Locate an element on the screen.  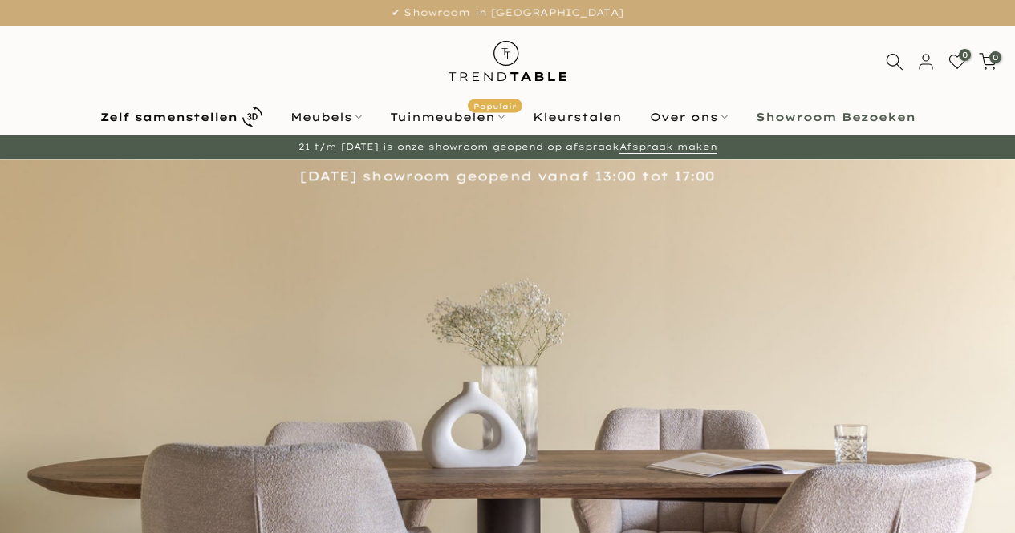
a: Showroom Bezoeken is located at coordinates (835, 117).